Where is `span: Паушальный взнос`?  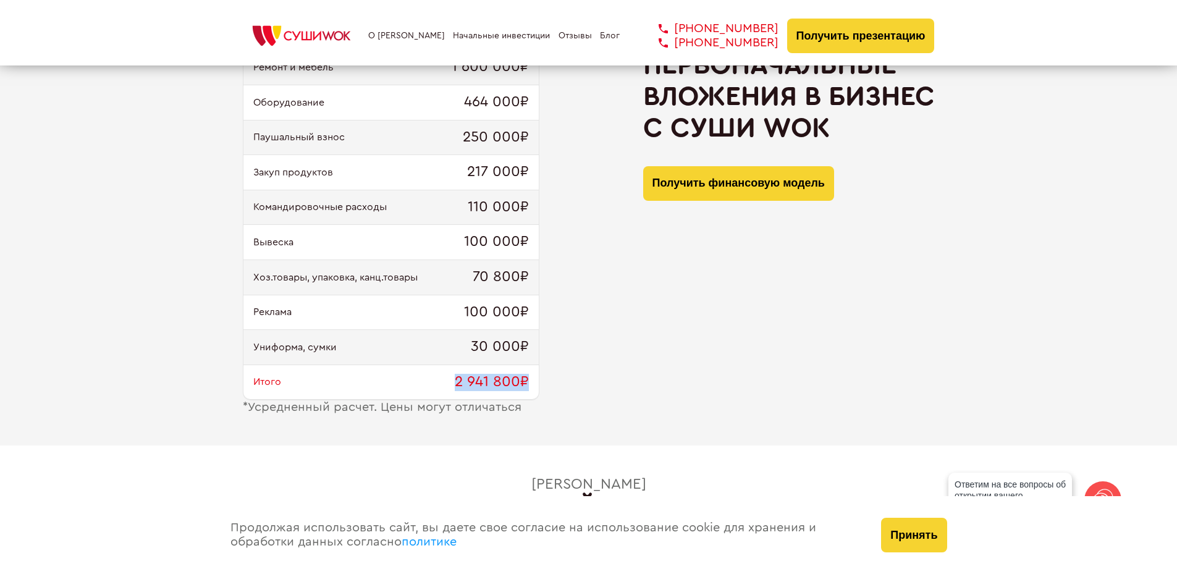 span: Паушальный взнос is located at coordinates (299, 137).